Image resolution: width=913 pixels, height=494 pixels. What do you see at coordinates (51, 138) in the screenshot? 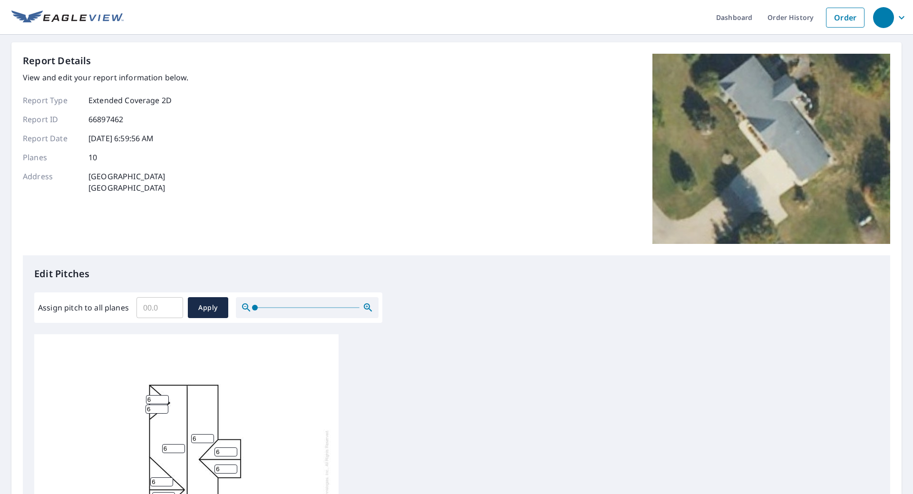
I see `p: Report Date` at bounding box center [51, 138].